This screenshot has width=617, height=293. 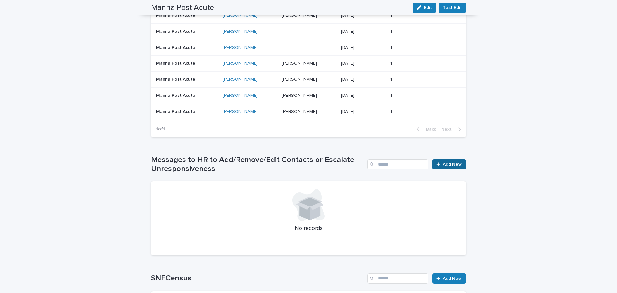 What do you see at coordinates (182, 8) in the screenshot?
I see `h2: Manna Post Acute` at bounding box center [182, 8].